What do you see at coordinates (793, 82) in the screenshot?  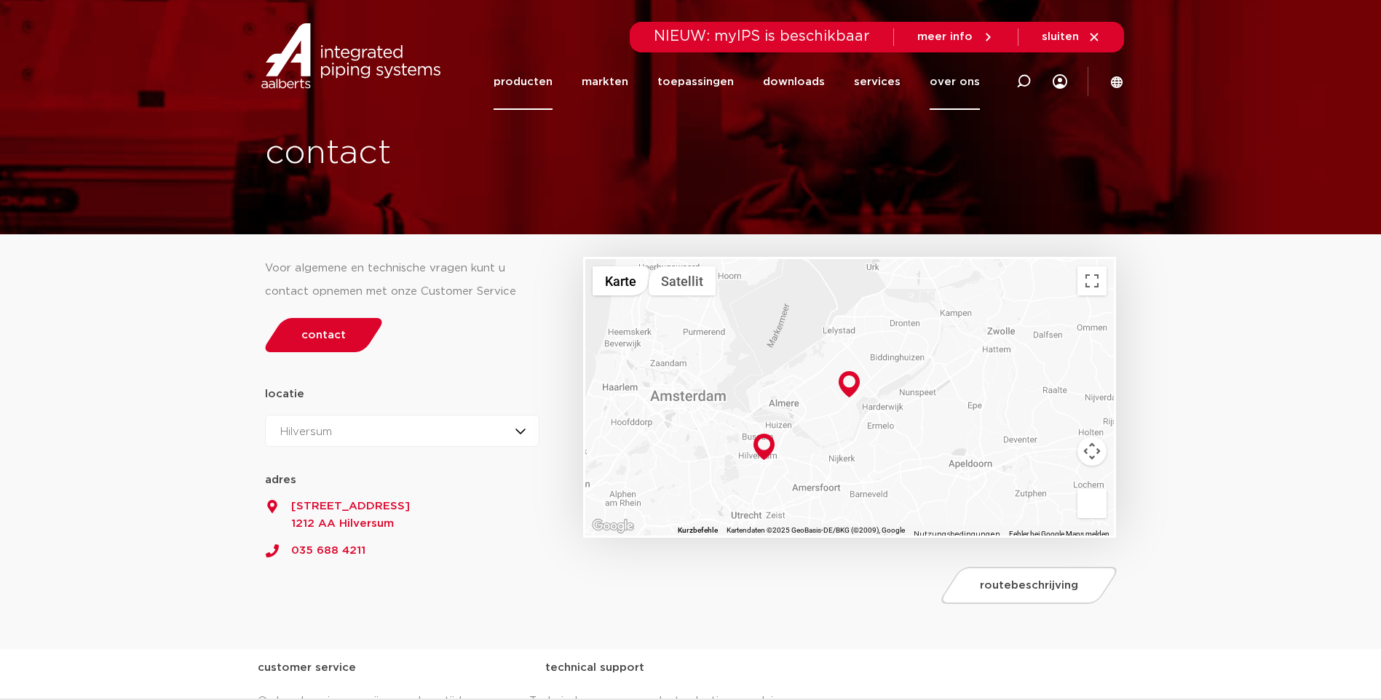 I see `a: downloads` at bounding box center [793, 82].